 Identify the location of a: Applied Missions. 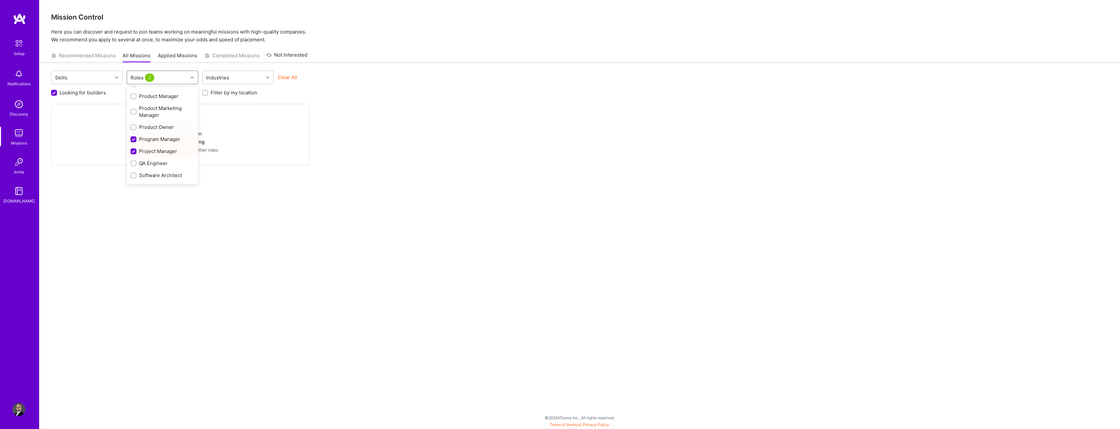
(177, 57).